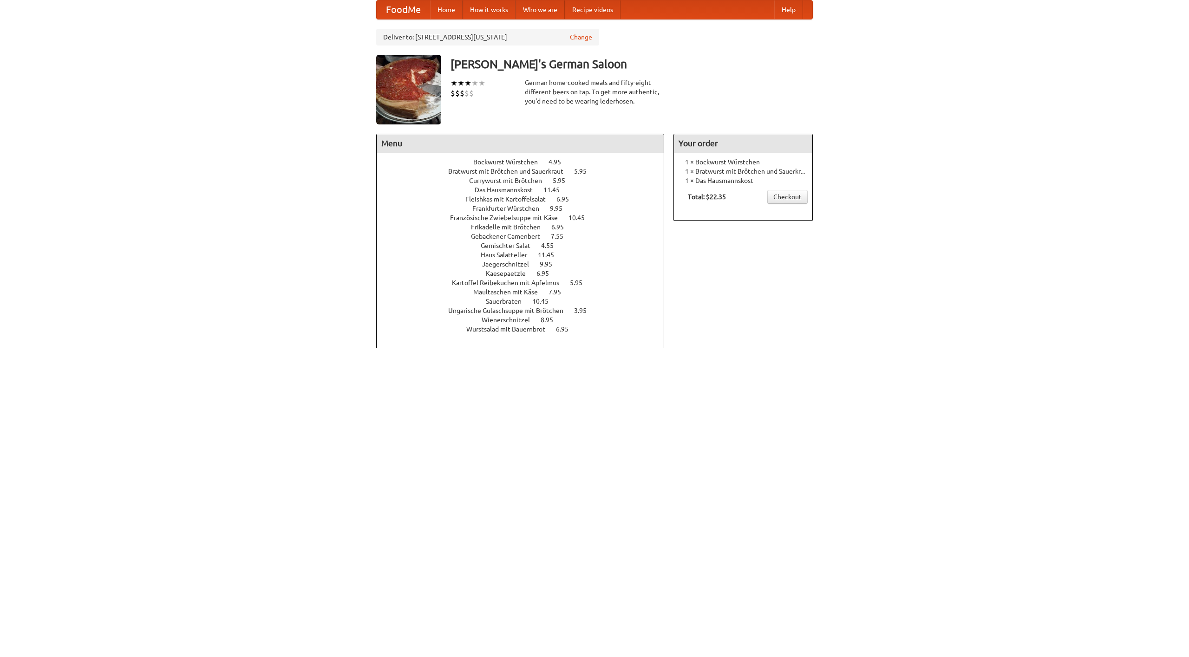  Describe the element at coordinates (526, 227) in the screenshot. I see `a: Frikadelle mit Brötchen 6.95` at that location.